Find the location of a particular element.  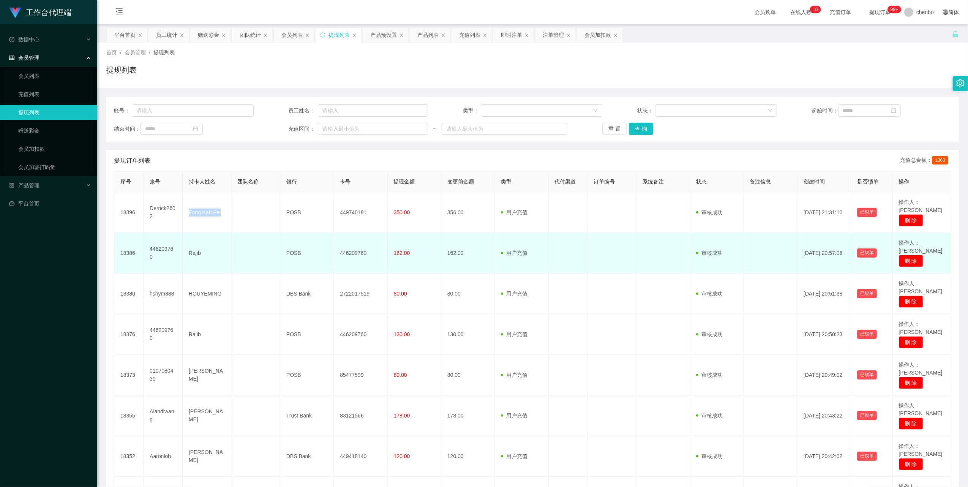

td: 356.00 is located at coordinates (468, 212).